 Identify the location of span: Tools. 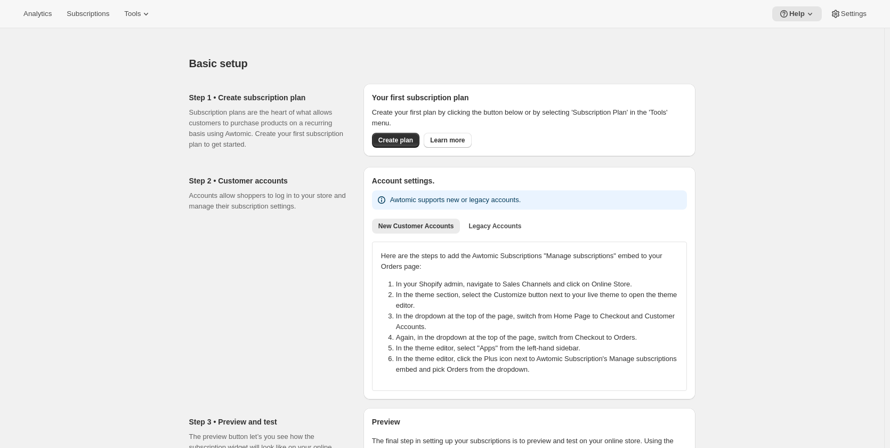
(132, 14).